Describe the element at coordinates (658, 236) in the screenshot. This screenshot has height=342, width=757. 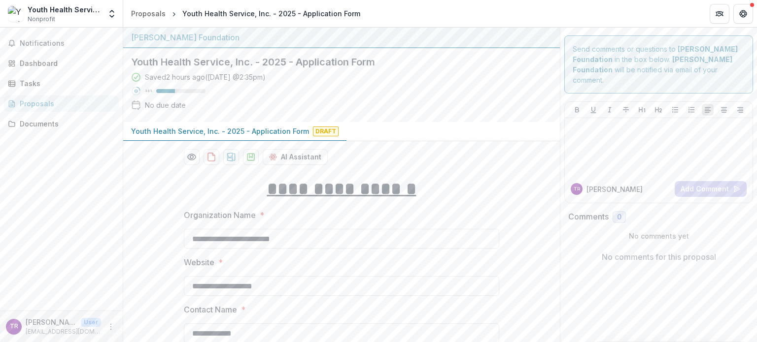
I see `p: No comments yet` at that location.